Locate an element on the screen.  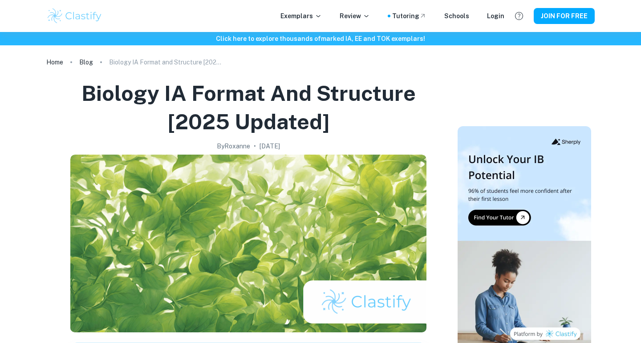
a: Login is located at coordinates (495, 16).